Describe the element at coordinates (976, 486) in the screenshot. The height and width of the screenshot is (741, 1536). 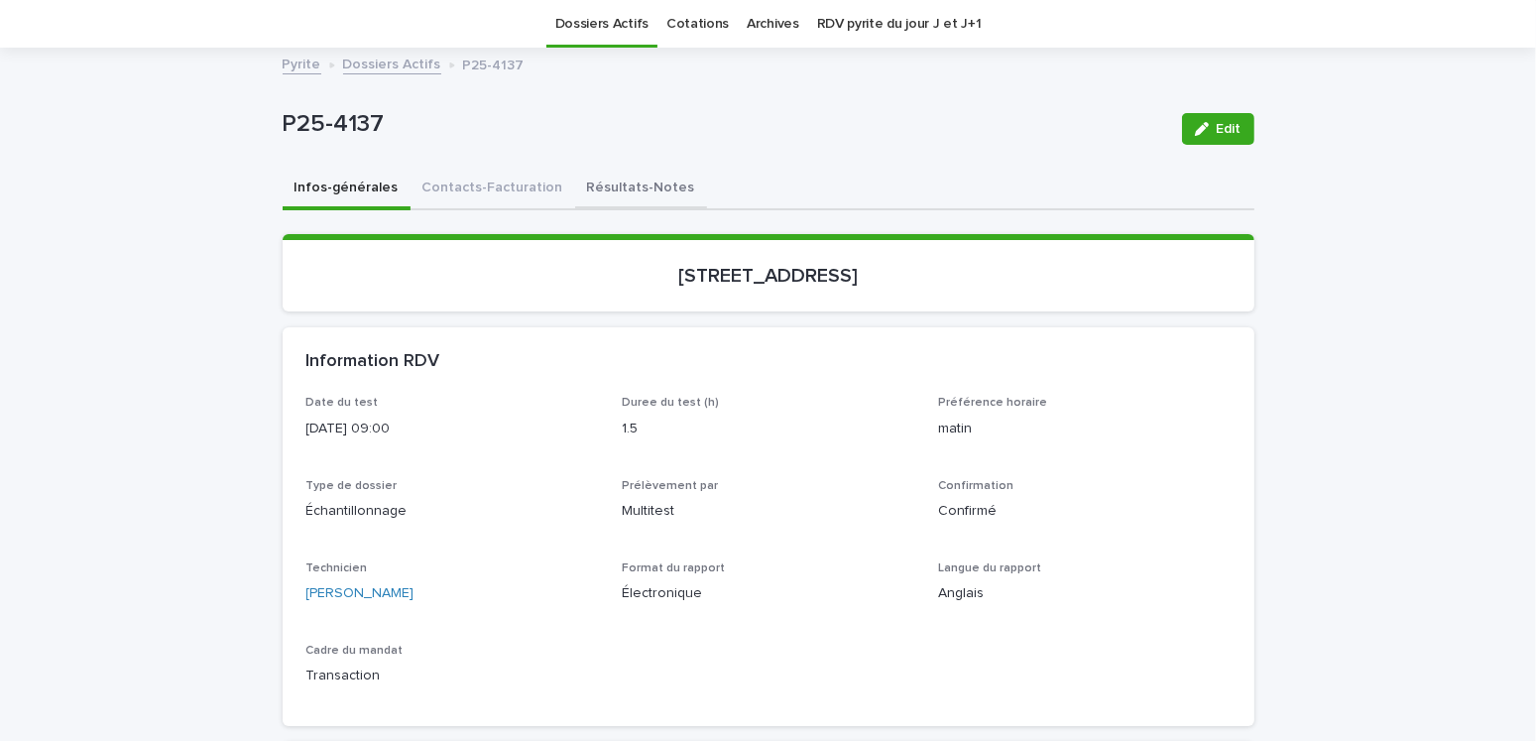
I see `span: Confirmation` at that location.